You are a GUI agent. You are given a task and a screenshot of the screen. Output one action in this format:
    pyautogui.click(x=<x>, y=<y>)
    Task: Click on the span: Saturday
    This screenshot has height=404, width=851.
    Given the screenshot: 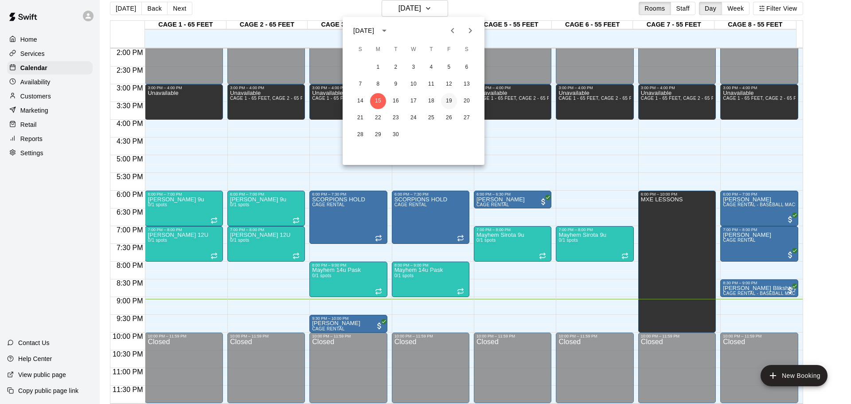 What is the action you would take?
    pyautogui.click(x=466, y=50)
    